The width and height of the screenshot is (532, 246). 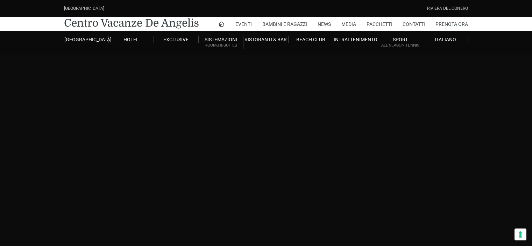 What do you see at coordinates (176, 39) in the screenshot?
I see `a: Exclusive` at bounding box center [176, 39].